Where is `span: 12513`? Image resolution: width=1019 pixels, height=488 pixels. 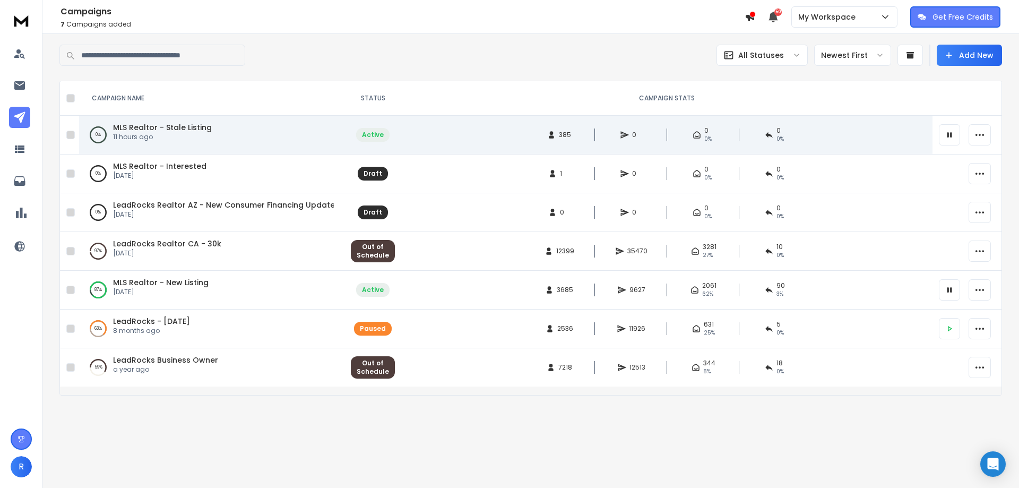
span: 12513 is located at coordinates (638, 367).